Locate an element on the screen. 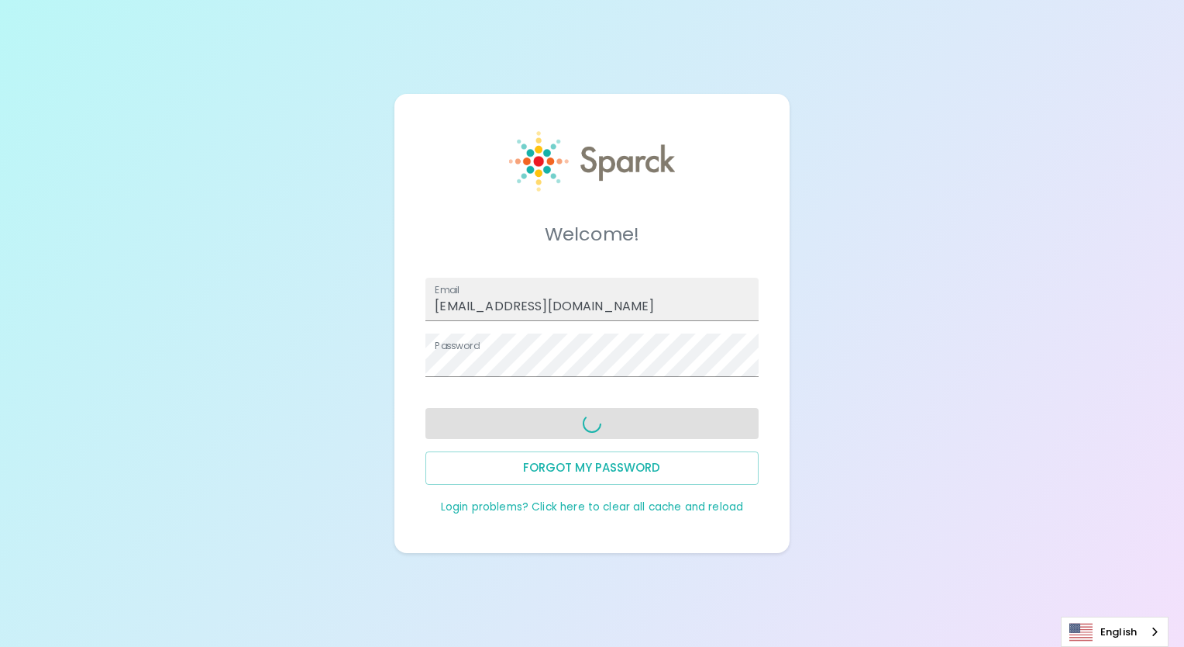 Image resolution: width=1184 pixels, height=647 pixels. button: Forgot my password is located at coordinates (591, 467).